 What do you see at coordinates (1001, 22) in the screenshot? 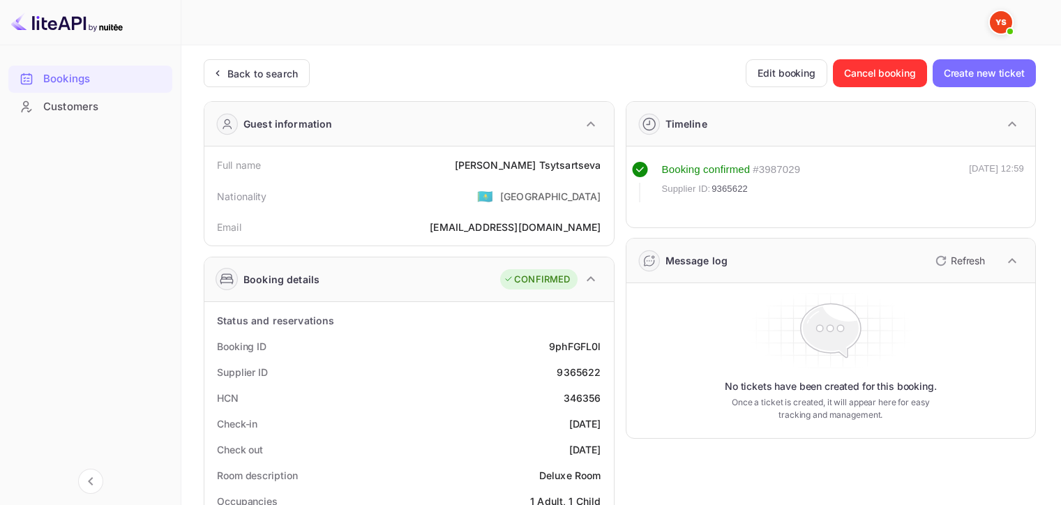
I see `img: Yandex Support` at bounding box center [1001, 22].